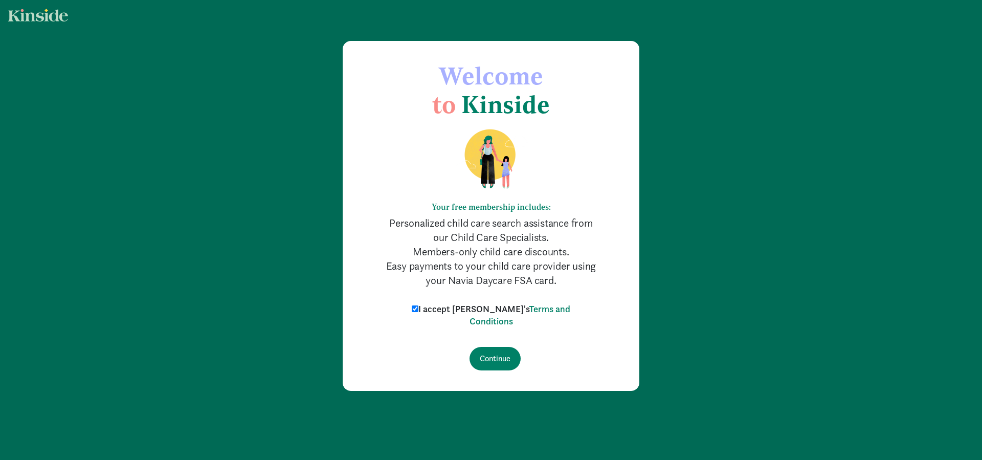 The image size is (982, 460). Describe the element at coordinates (491, 76) in the screenshot. I see `span: Welcome` at that location.